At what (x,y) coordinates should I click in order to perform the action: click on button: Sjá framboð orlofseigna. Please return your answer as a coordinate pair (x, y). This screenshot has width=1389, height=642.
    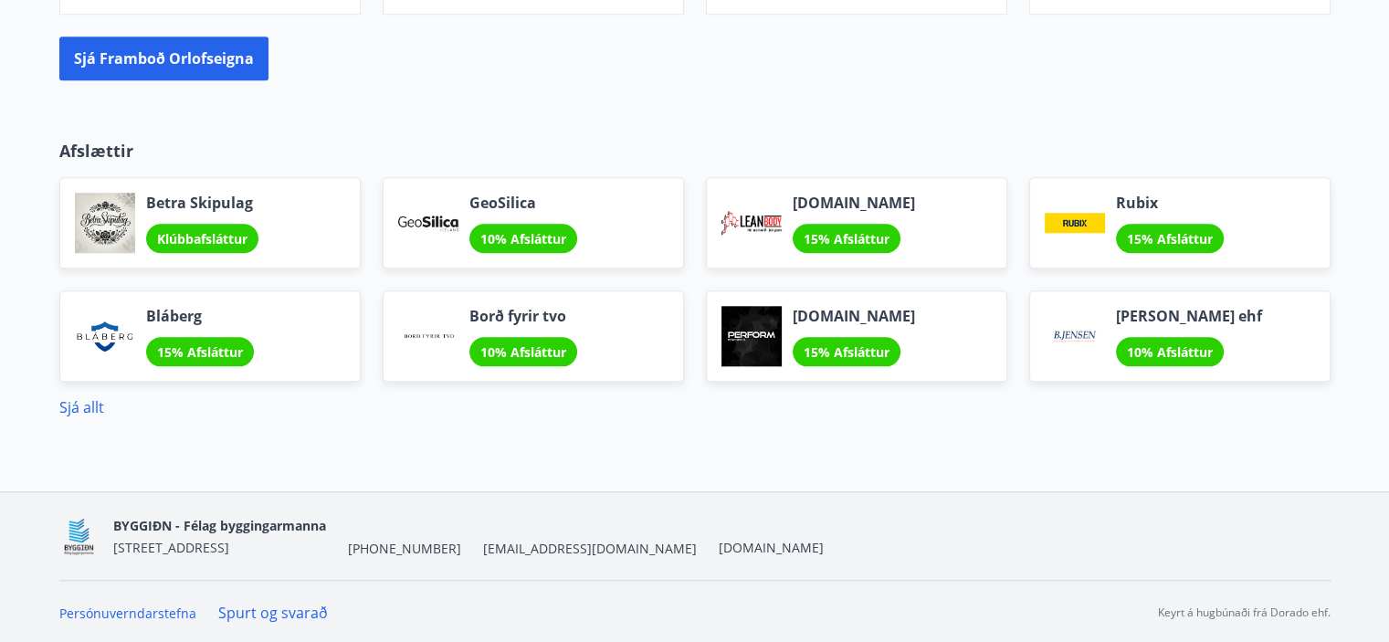
    Looking at the image, I should click on (163, 58).